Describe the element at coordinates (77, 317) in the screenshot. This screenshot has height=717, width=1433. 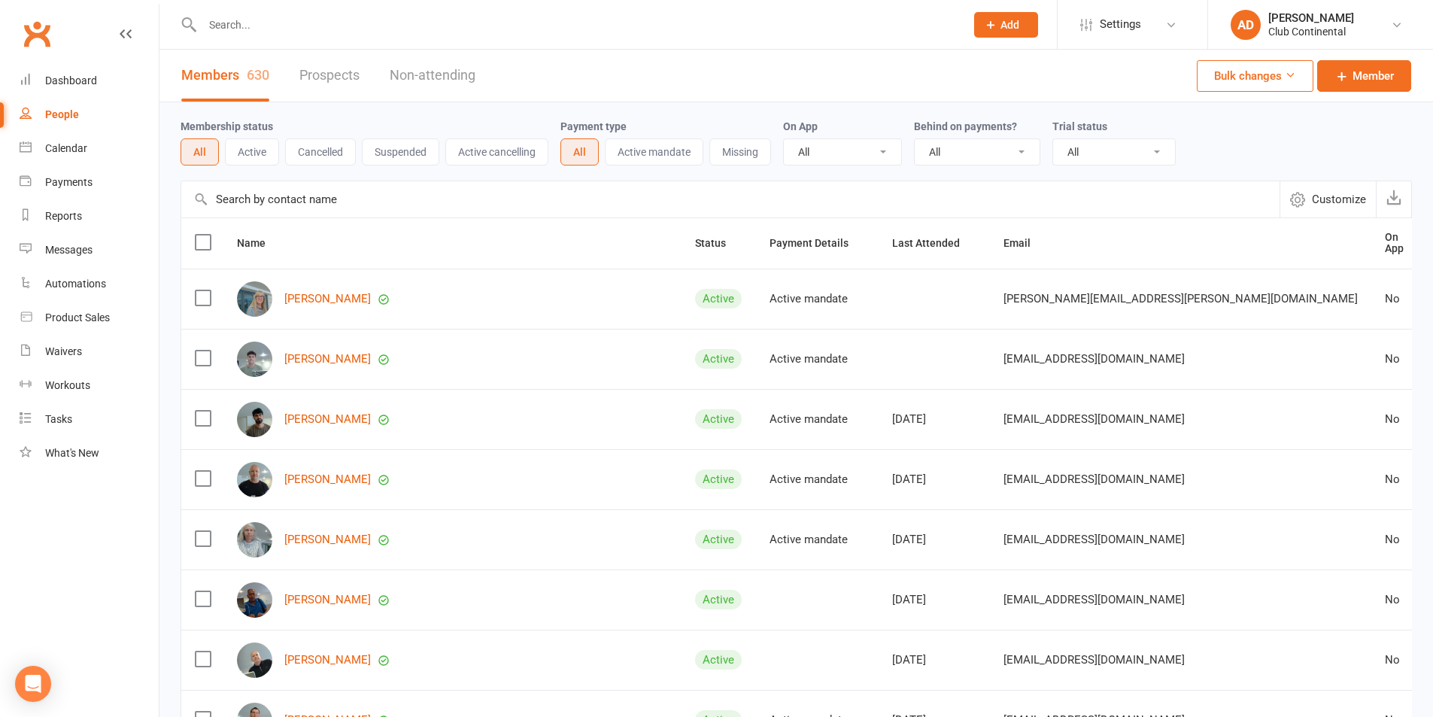
I see `div: Product Sales` at that location.